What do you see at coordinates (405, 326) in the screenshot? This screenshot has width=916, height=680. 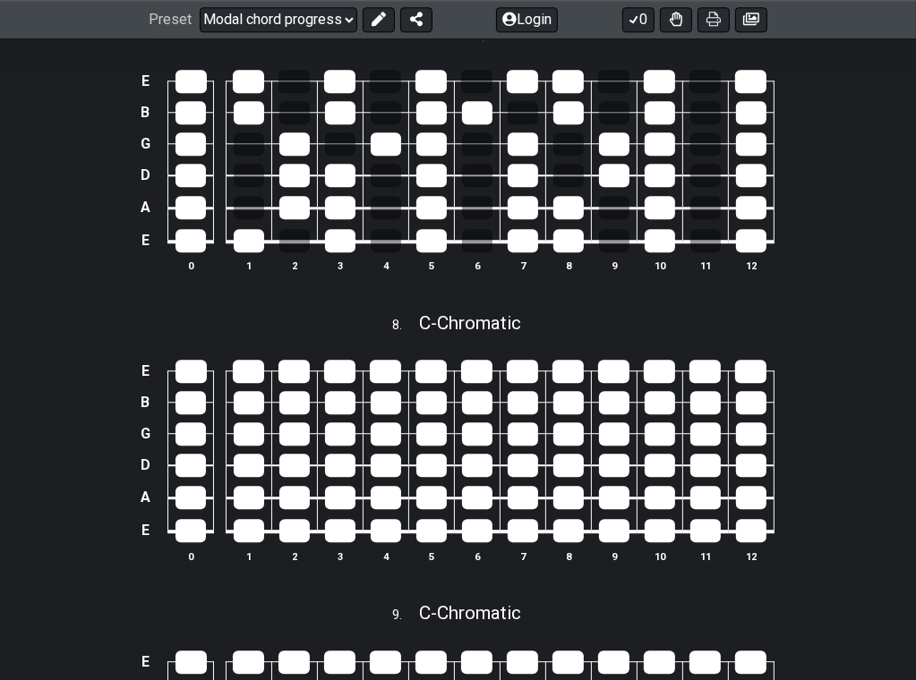 I see `span: 8 .` at bounding box center [405, 326].